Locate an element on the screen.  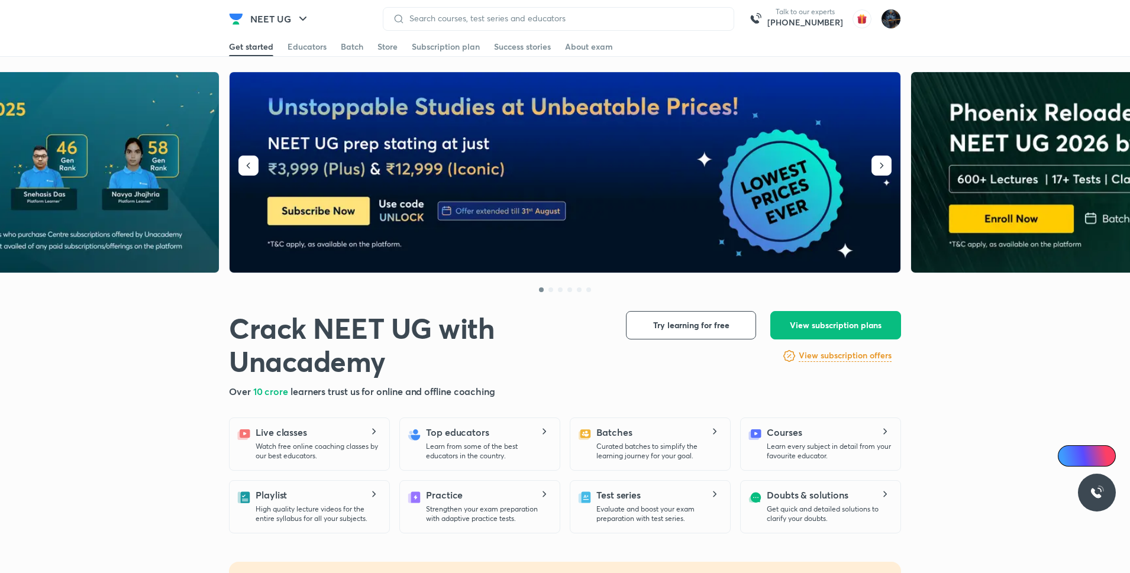
h5: Batches is located at coordinates (614, 433).